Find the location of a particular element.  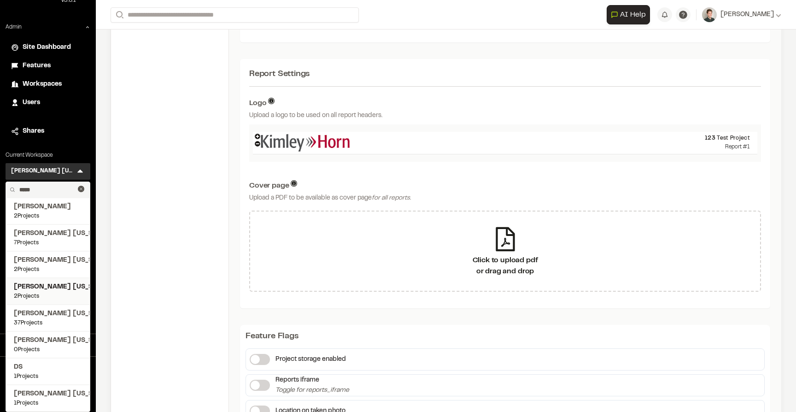

span: Workspaces is located at coordinates (42, 84).